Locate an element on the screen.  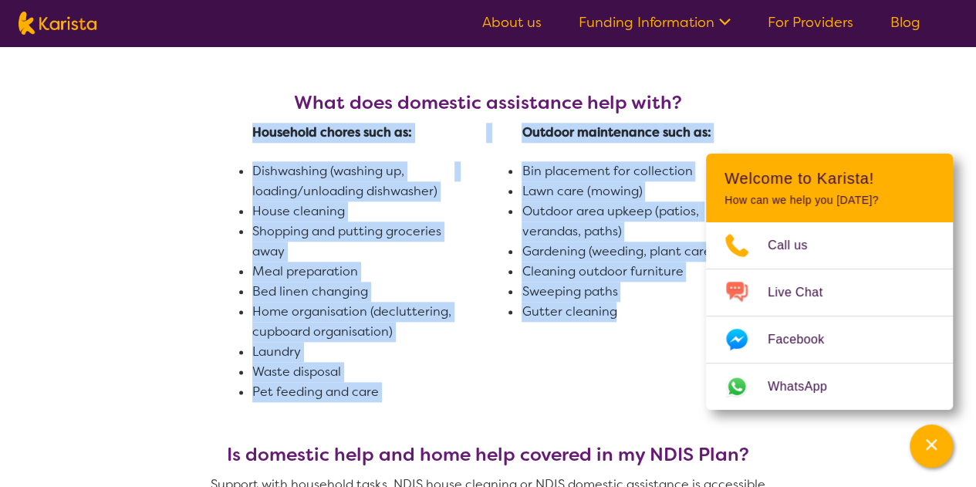
span: Outdoor area upkeep (patios, verandas, paths) is located at coordinates (611, 221).